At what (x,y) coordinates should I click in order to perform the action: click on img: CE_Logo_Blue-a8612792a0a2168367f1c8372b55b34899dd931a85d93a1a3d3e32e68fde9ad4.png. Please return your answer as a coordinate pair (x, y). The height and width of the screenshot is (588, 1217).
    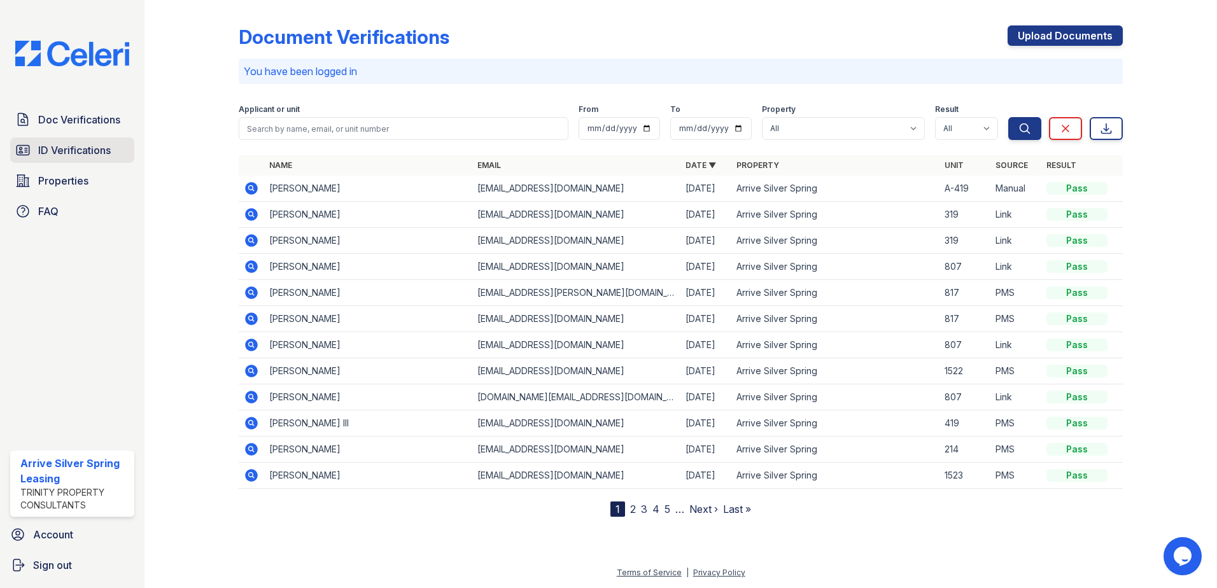
    Looking at the image, I should click on (72, 53).